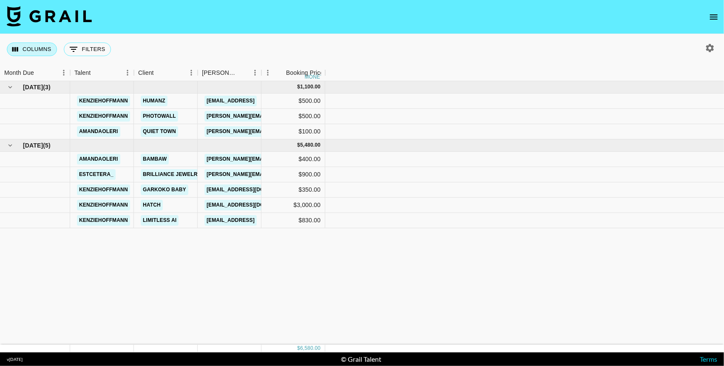  Describe the element at coordinates (310, 348) in the screenshot. I see `div: 6,580.00` at that location.